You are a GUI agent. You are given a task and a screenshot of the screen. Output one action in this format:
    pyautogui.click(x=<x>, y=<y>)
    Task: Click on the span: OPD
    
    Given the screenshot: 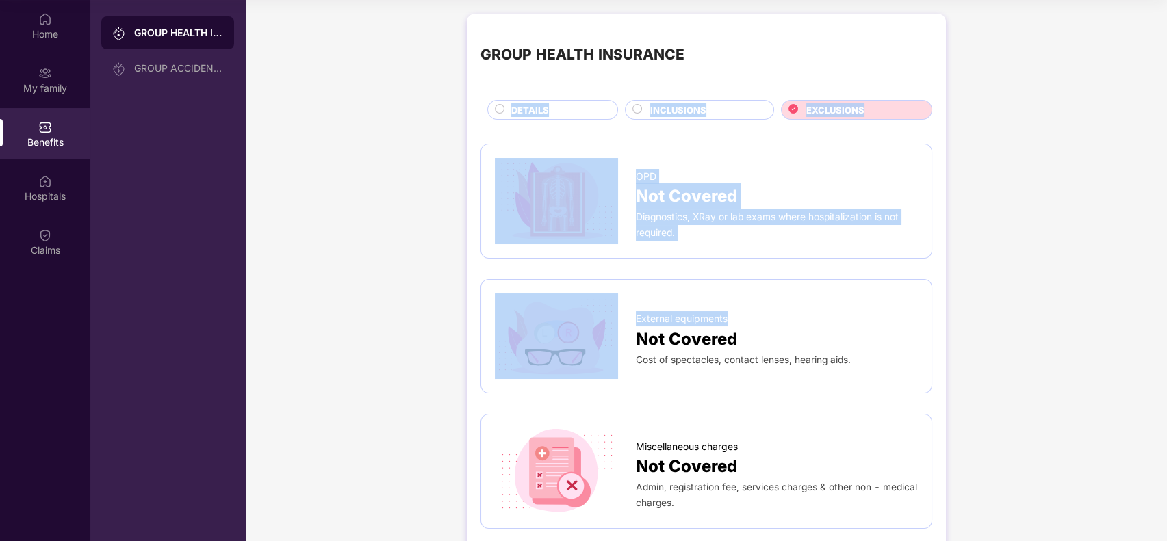 What is the action you would take?
    pyautogui.click(x=646, y=177)
    